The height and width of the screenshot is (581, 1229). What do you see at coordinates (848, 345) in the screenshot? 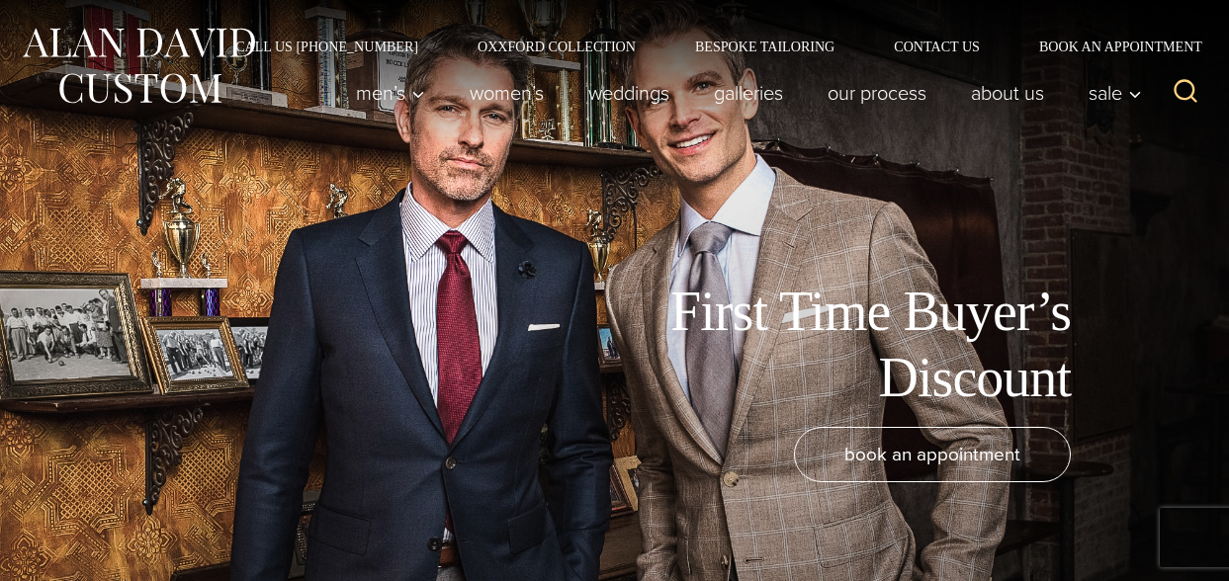
I see `h1: First Time Buyer’s Discount` at bounding box center [848, 345].